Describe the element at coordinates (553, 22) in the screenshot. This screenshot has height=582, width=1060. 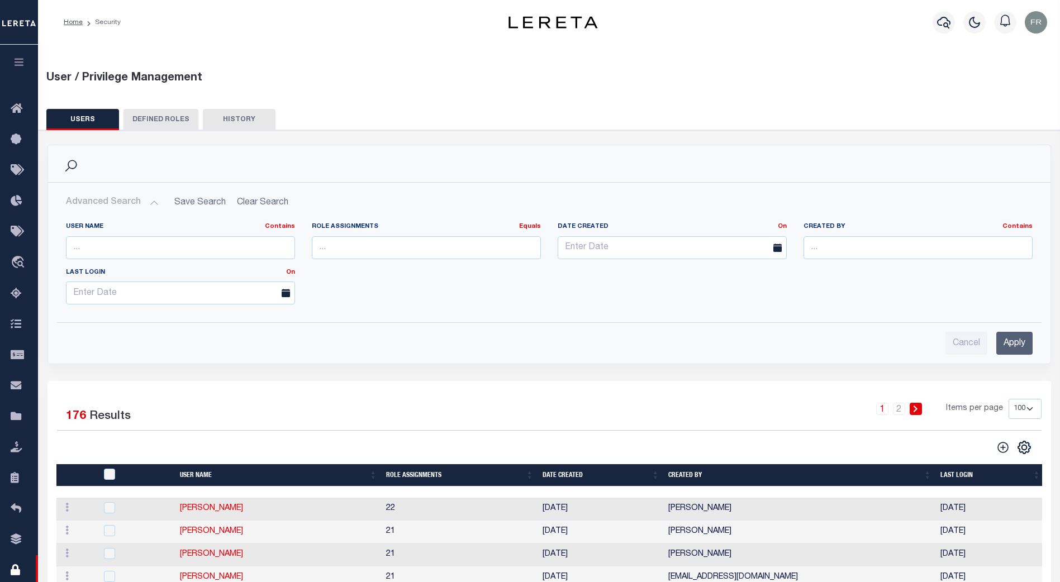
I see `img: logo-dark.svg` at that location.